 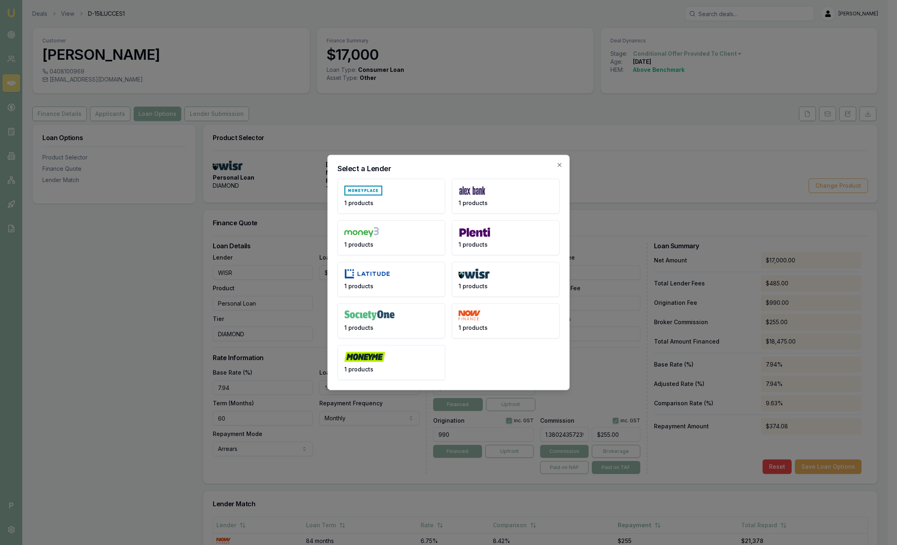 What do you see at coordinates (469, 315) in the screenshot?
I see `img: NOW Finance` at bounding box center [469, 315].